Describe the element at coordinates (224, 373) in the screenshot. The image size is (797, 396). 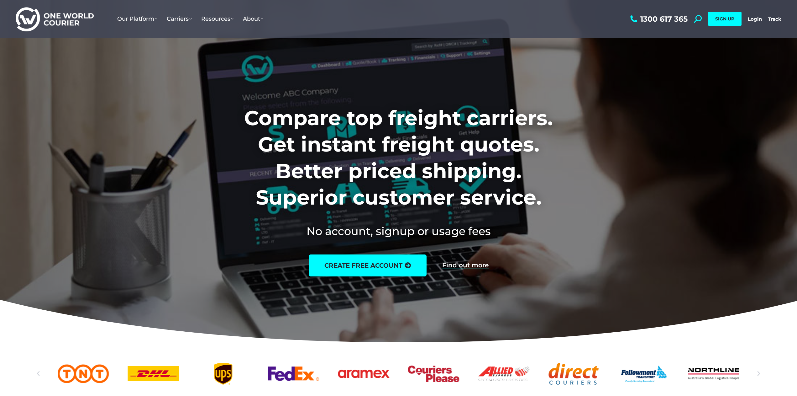
I see `div: 4 / 25` at that location.